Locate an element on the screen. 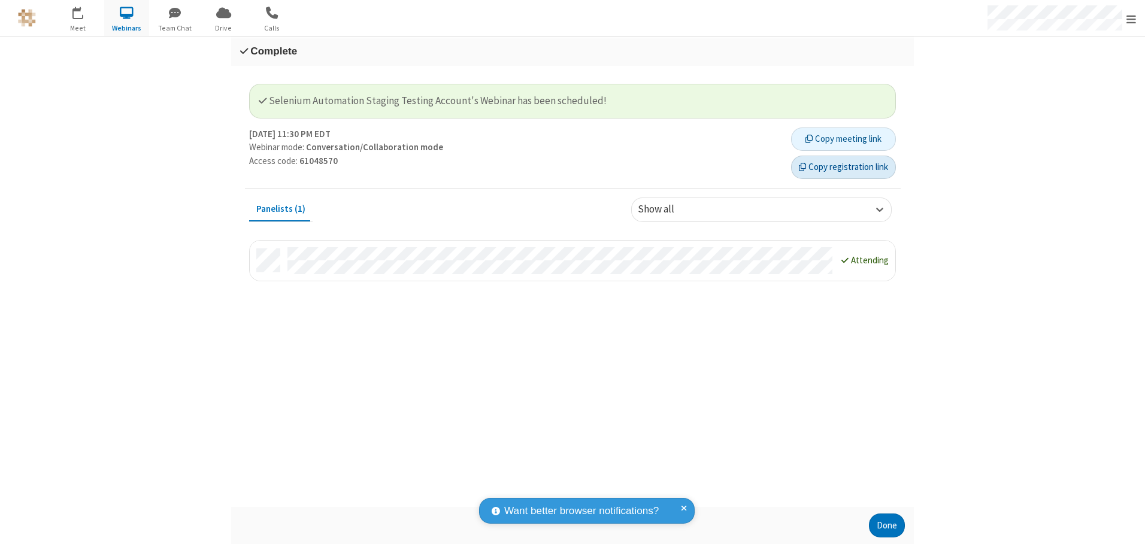 This screenshot has height=544, width=1145. span: Team Chat is located at coordinates (175, 28).